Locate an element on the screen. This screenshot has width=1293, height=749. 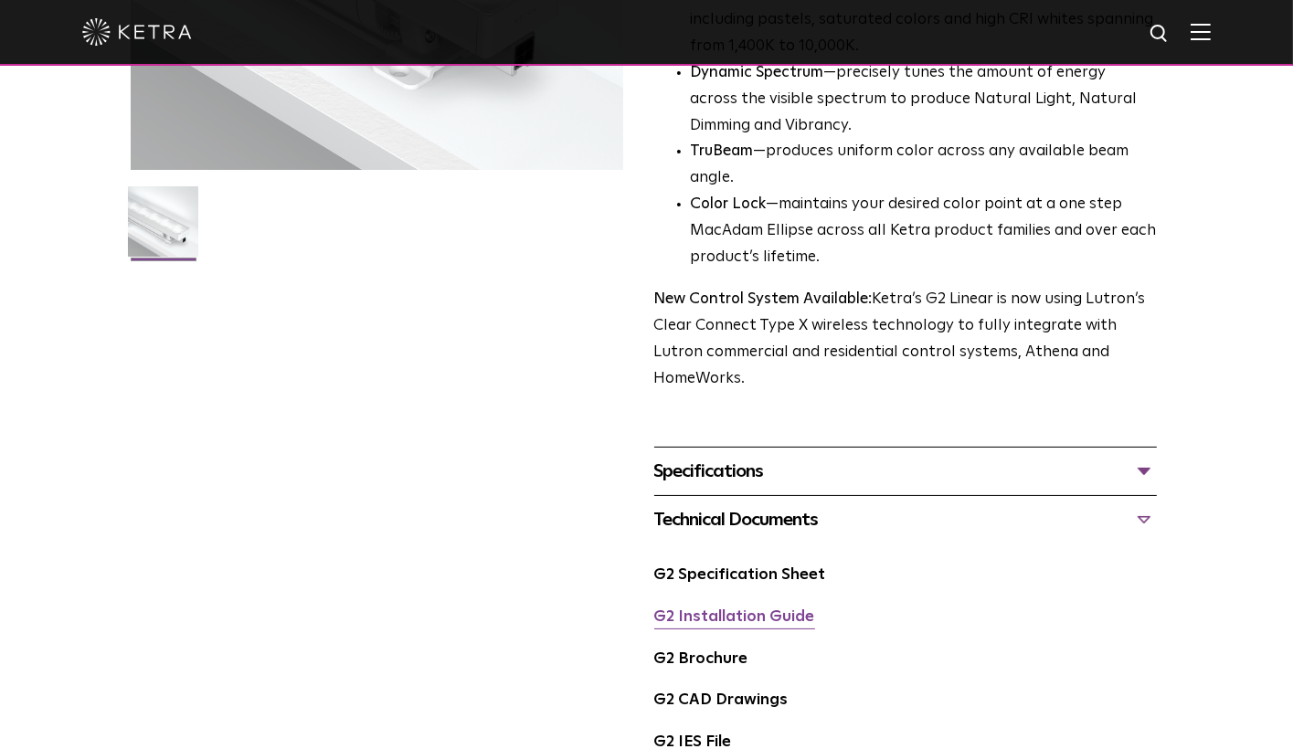
img: G2-Linear-2021-Web-Square is located at coordinates (163, 228).